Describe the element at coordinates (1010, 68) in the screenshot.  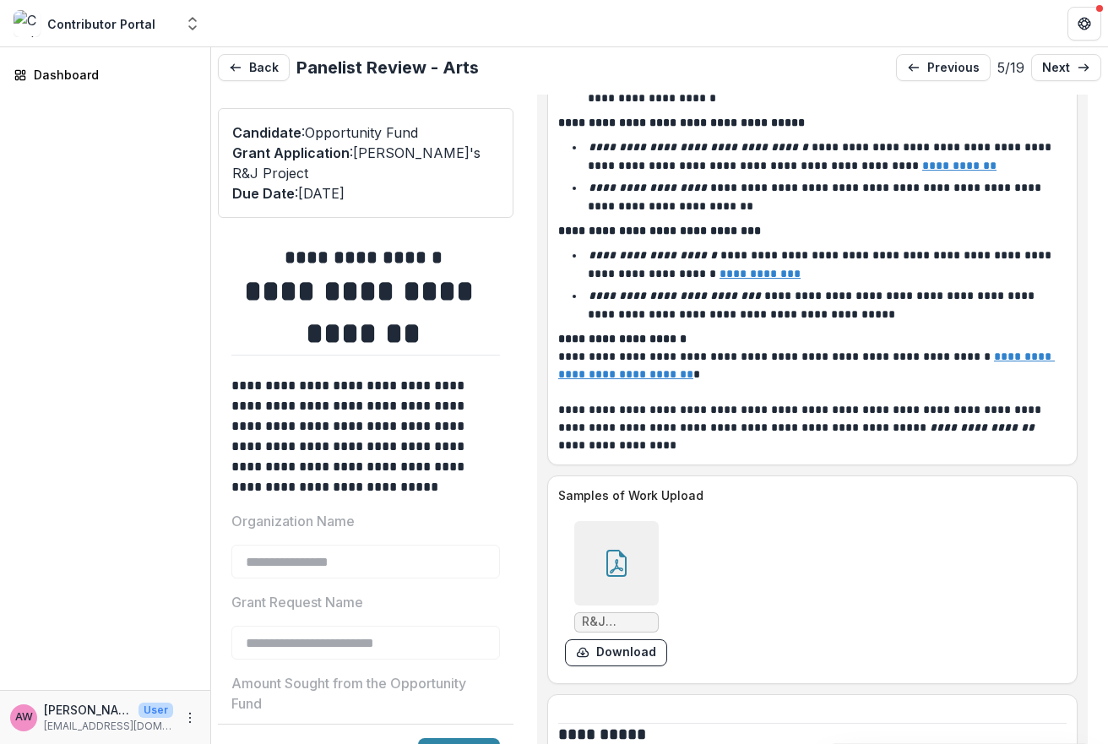
I see `p: 5 / 19` at that location.